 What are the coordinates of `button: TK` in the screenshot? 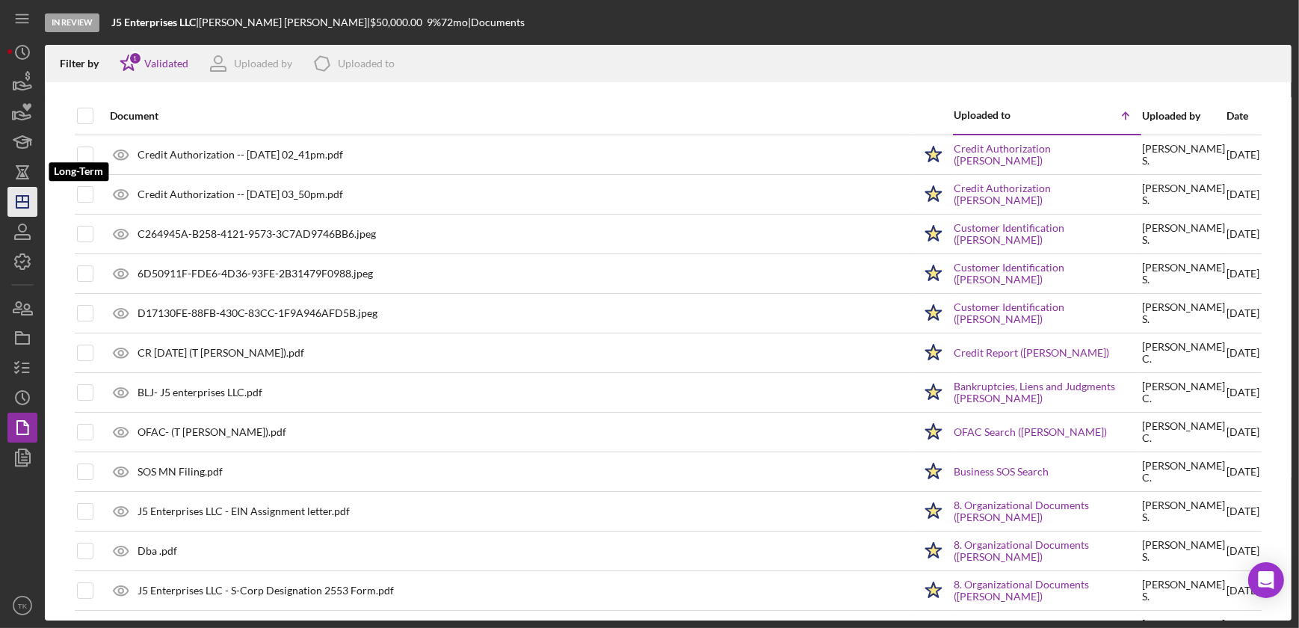 It's located at (22, 605).